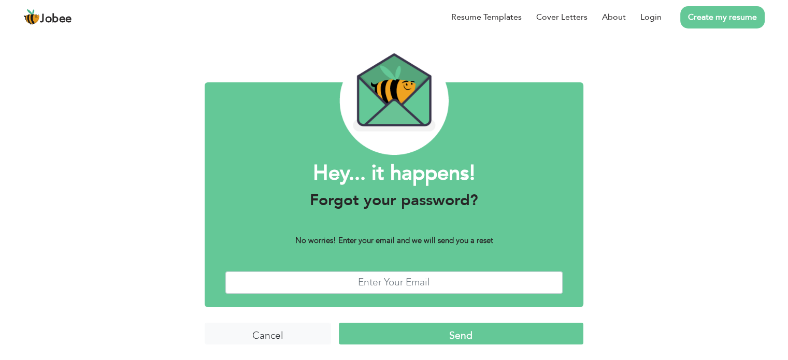  What do you see at coordinates (561, 17) in the screenshot?
I see `a: Cover Letters` at bounding box center [561, 17].